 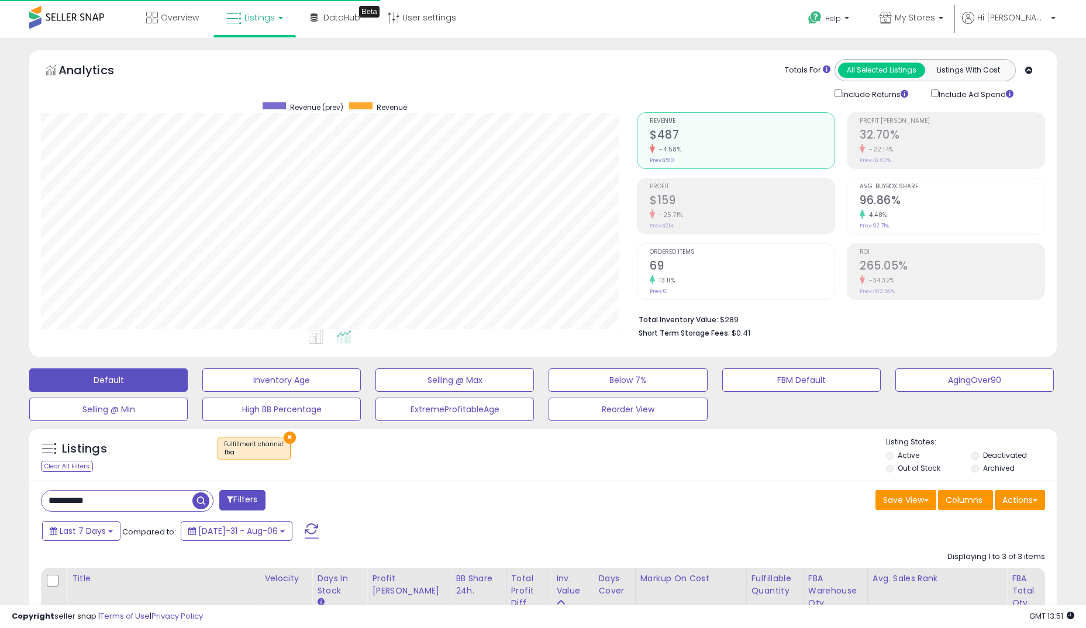 I want to click on button: Filters, so click(x=242, y=500).